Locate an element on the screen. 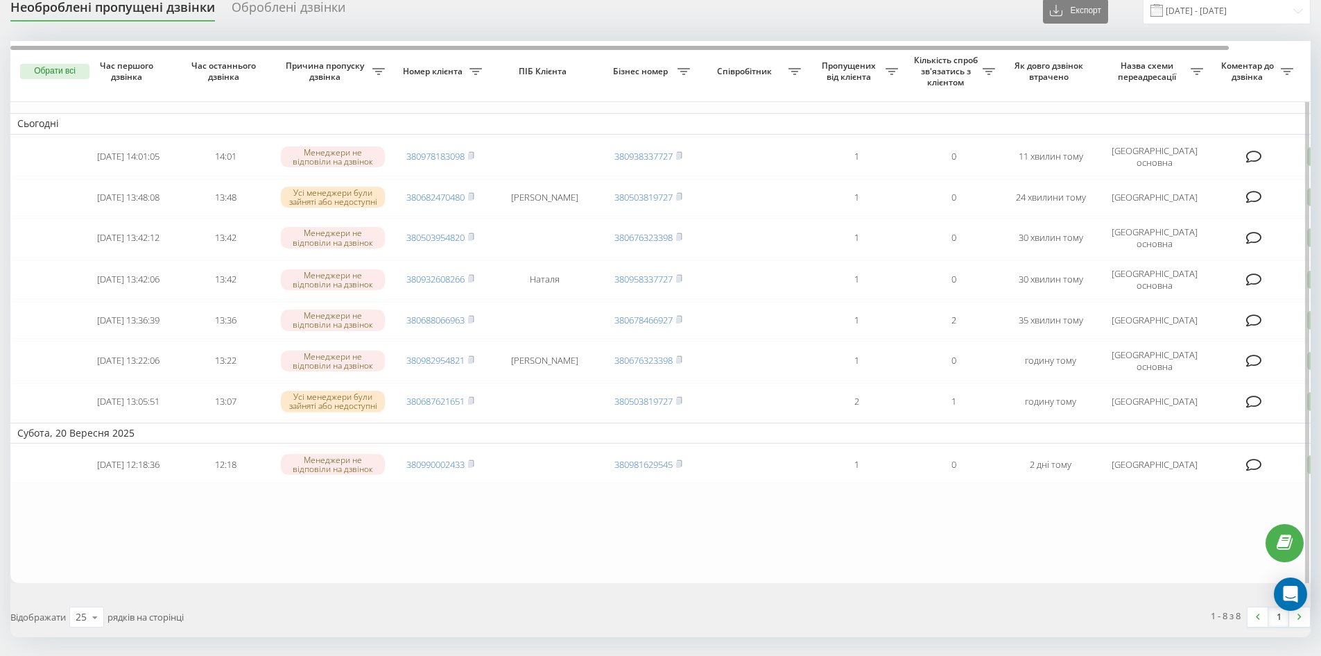  span: Як довго дзвінок втрачено is located at coordinates (1051, 71).